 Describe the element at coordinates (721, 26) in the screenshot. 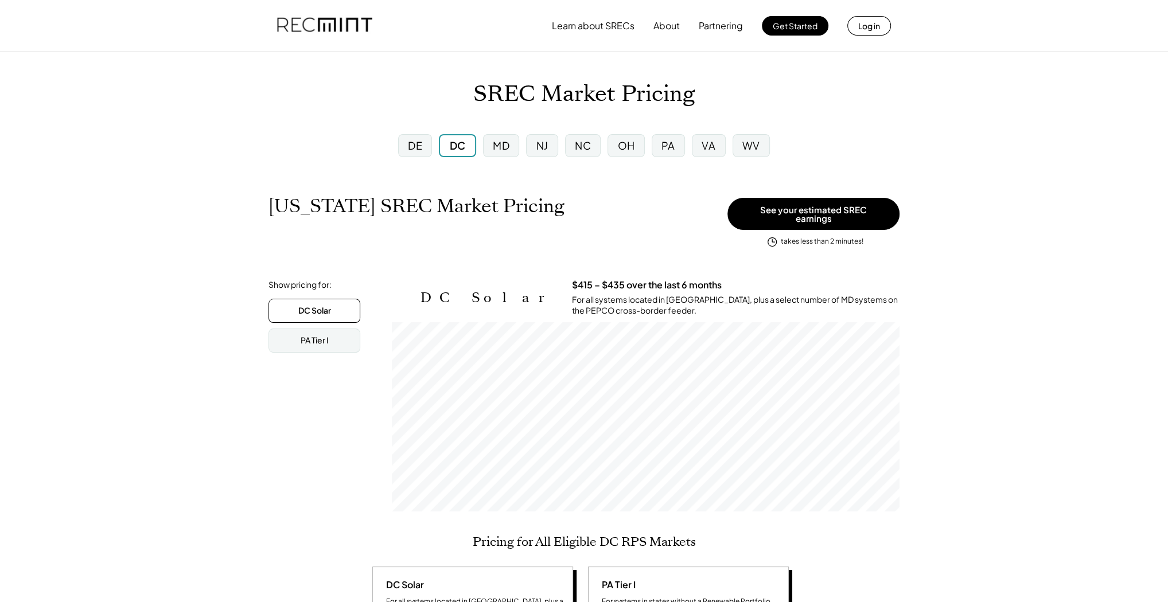

I see `button: Partnering` at that location.